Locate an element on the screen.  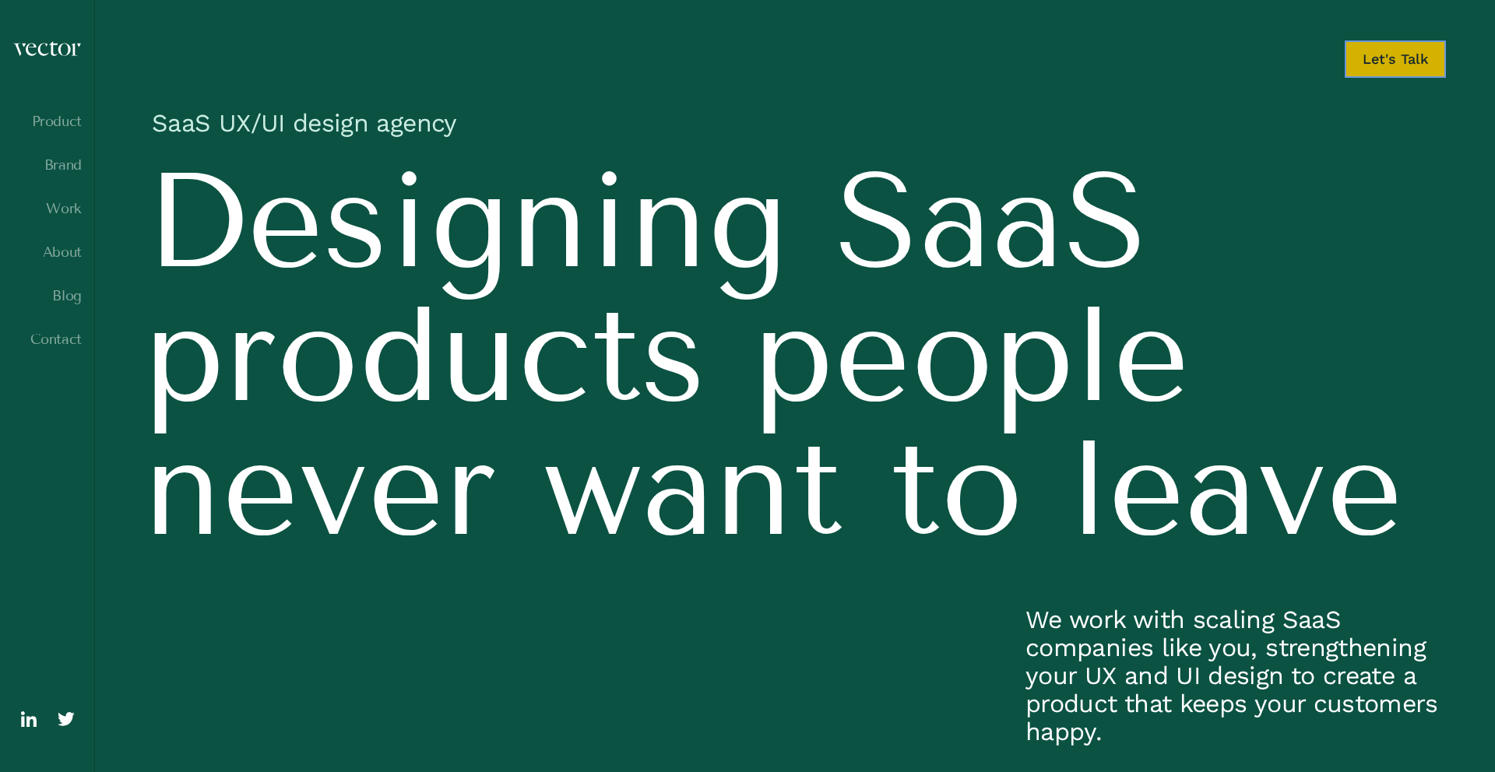
a: Blog is located at coordinates (47, 296).